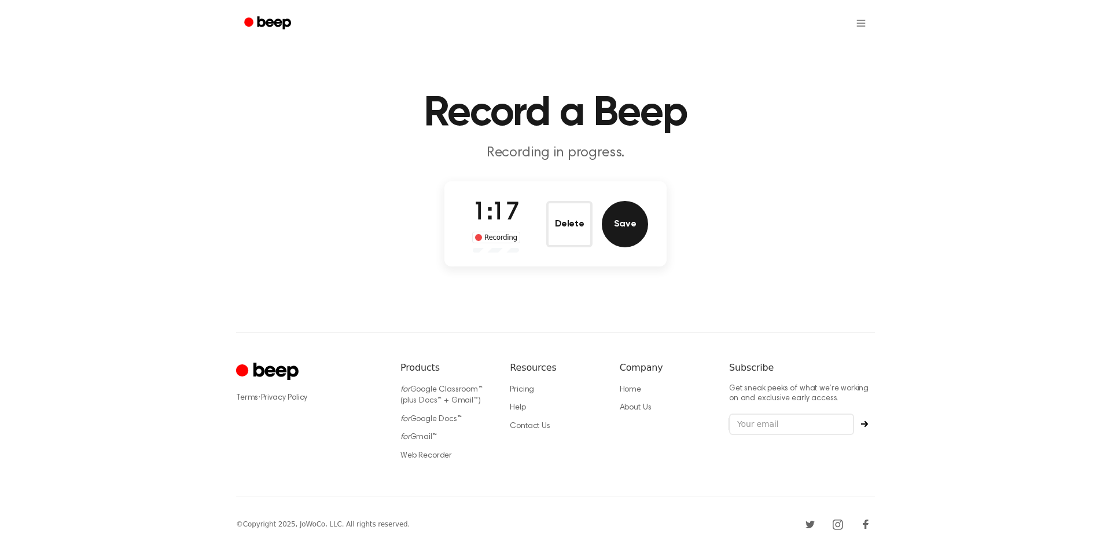 Image resolution: width=1111 pixels, height=552 pixels. What do you see at coordinates (810, 524) in the screenshot?
I see `a: Twitter` at bounding box center [810, 524].